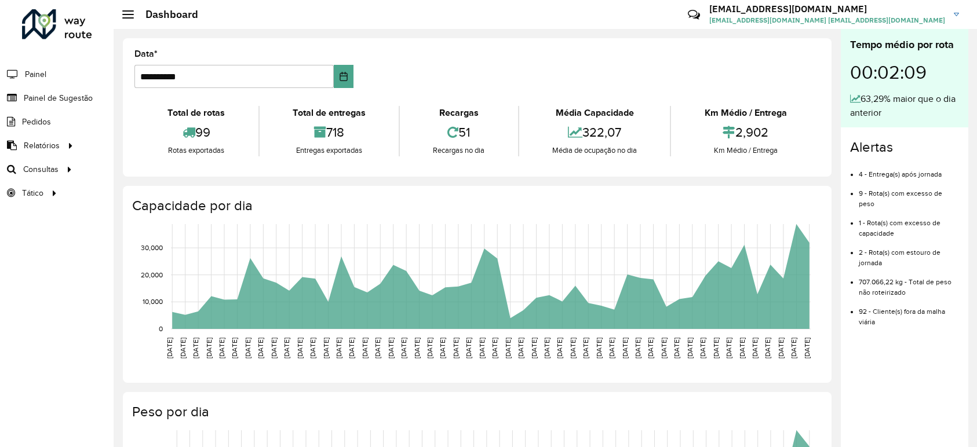  Describe the element at coordinates (909, 170) in the screenshot. I see `li: 4 - Entrega(s) após jornada` at that location.